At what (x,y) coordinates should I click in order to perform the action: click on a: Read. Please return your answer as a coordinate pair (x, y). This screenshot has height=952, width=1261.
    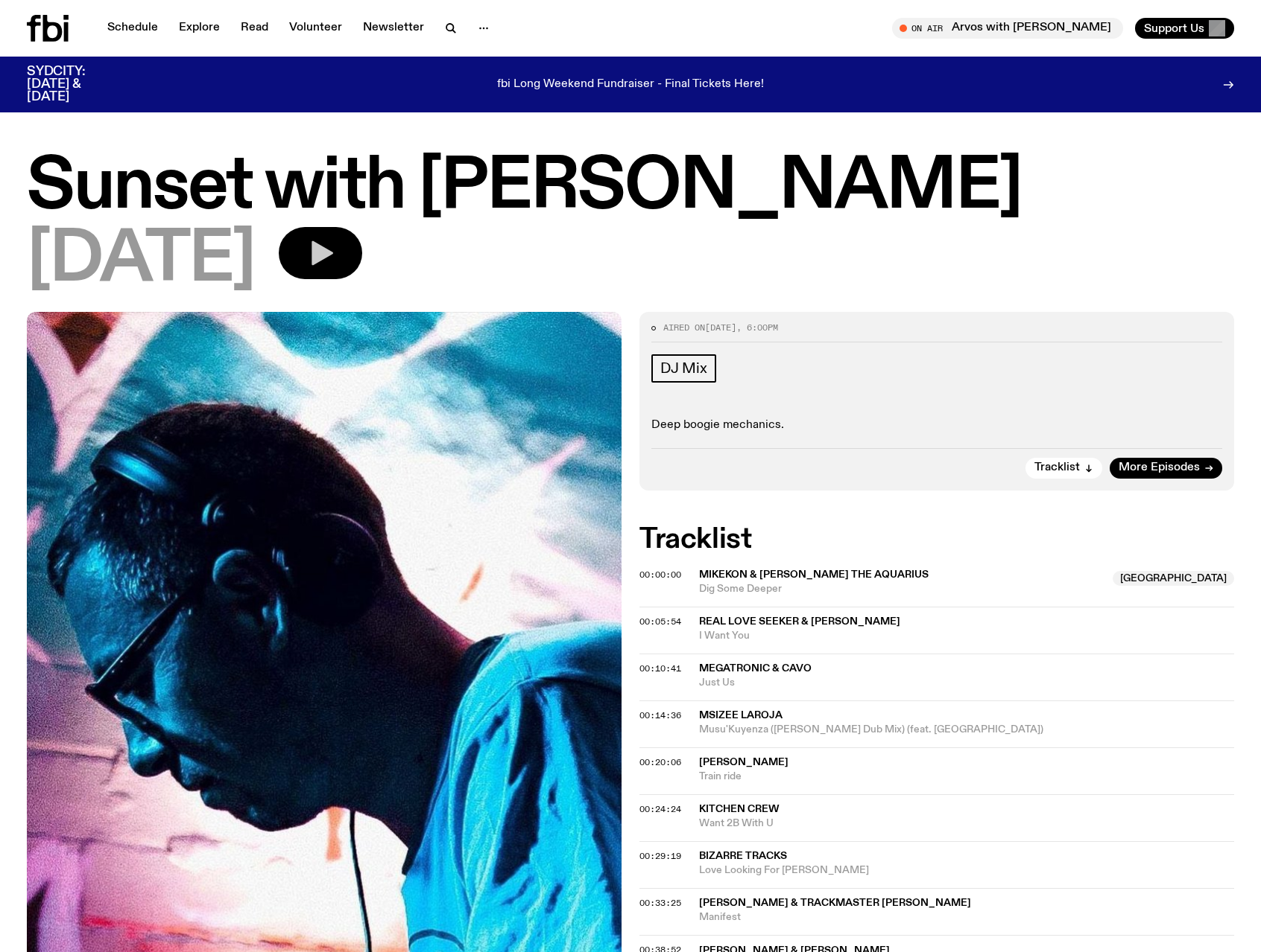
    Looking at the image, I should click on (254, 28).